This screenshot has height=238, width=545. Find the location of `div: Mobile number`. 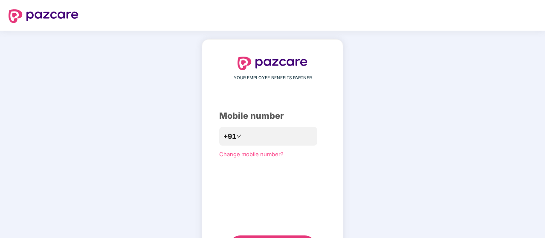

div: Mobile number is located at coordinates (273, 116).